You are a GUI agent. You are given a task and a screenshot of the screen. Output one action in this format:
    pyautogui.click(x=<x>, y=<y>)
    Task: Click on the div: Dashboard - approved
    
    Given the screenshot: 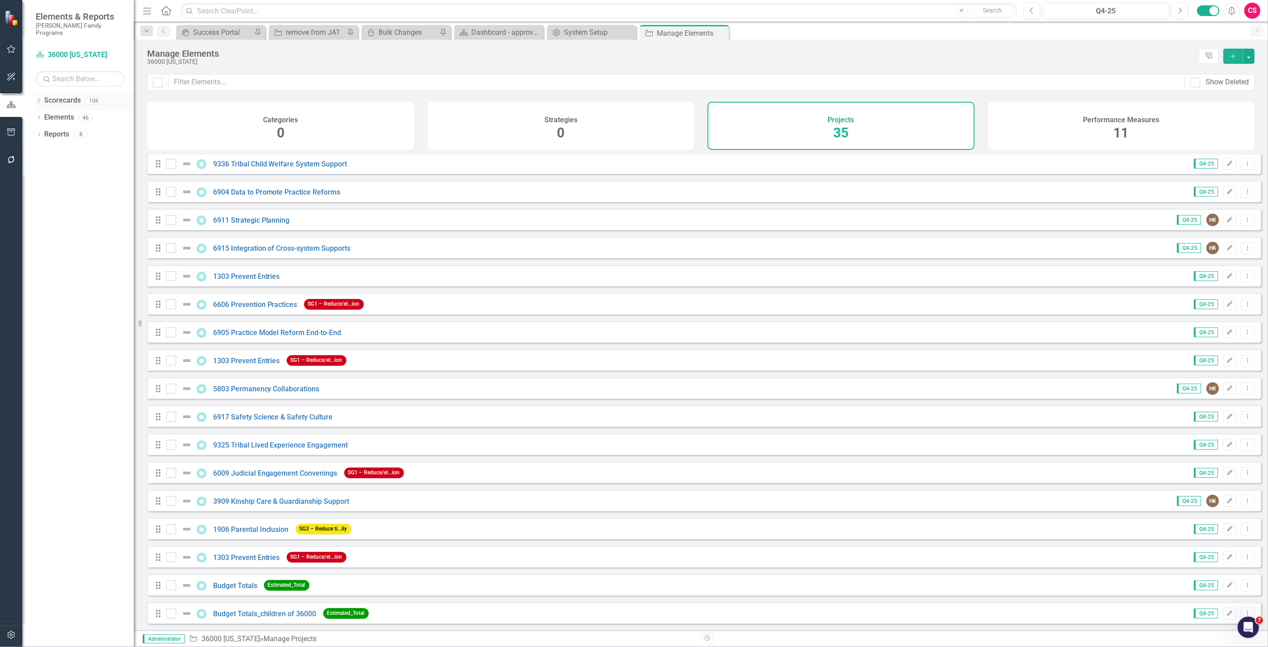 What is the action you would take?
    pyautogui.click(x=506, y=32)
    